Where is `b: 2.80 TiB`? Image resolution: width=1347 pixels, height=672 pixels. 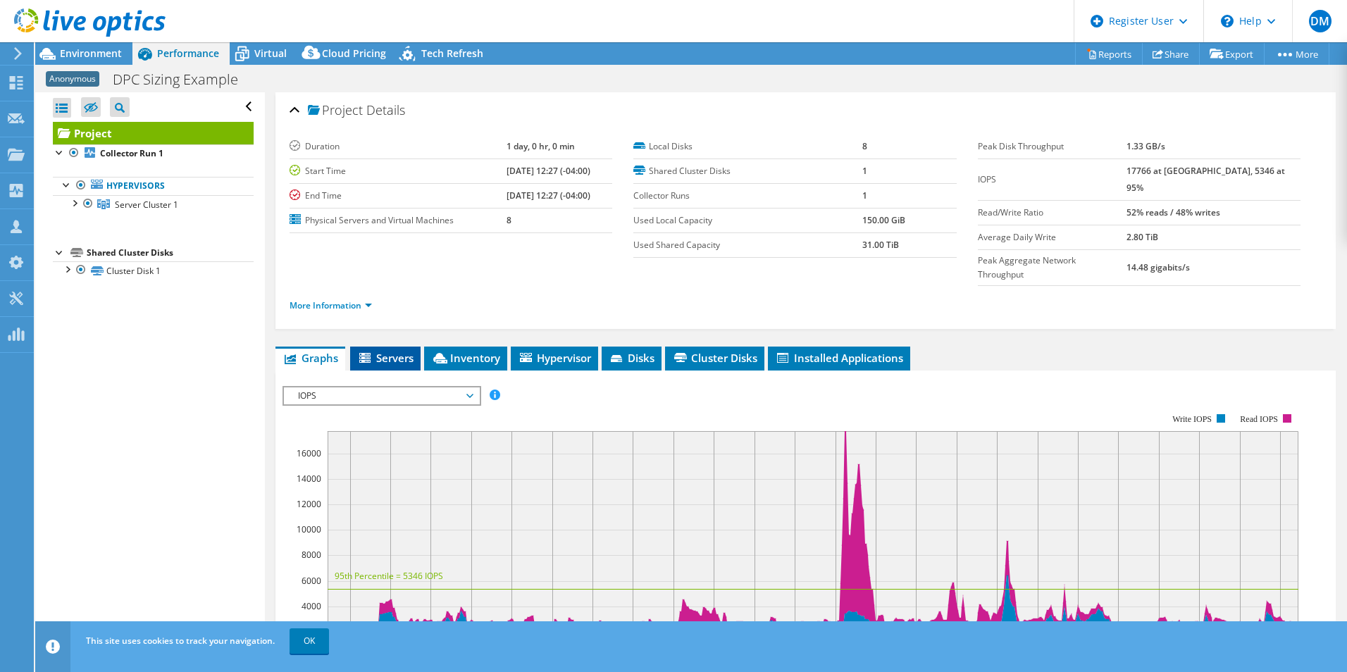
b: 2.80 TiB is located at coordinates (1142, 237).